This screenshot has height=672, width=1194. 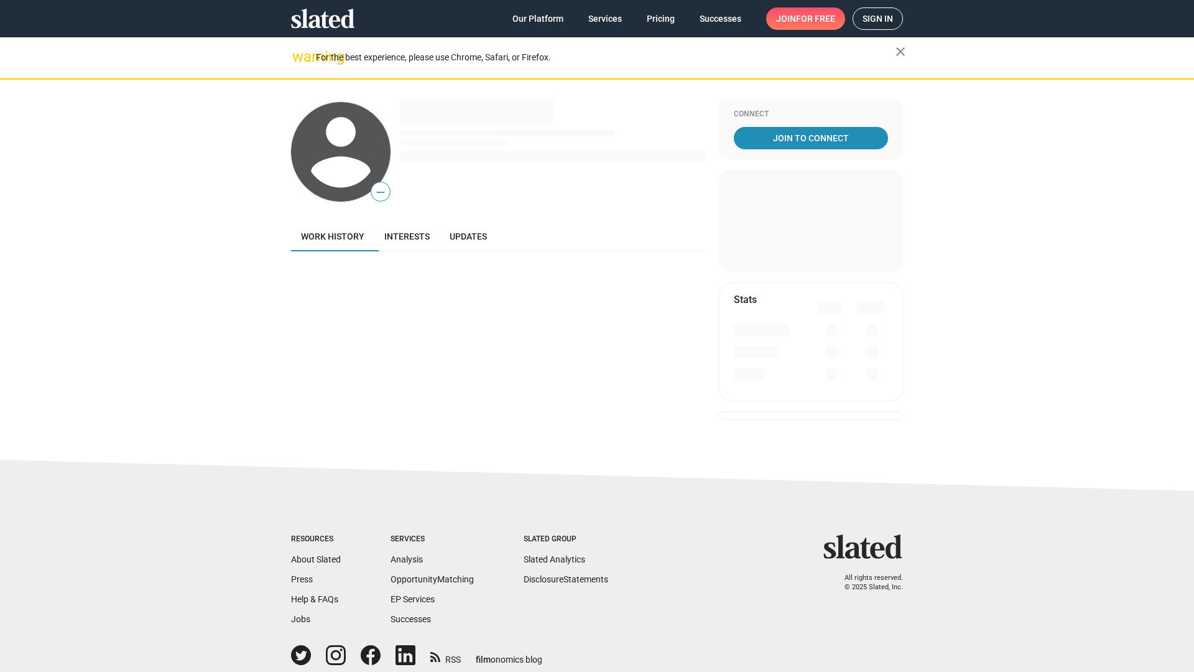 I want to click on a: Help & FAQs, so click(x=315, y=599).